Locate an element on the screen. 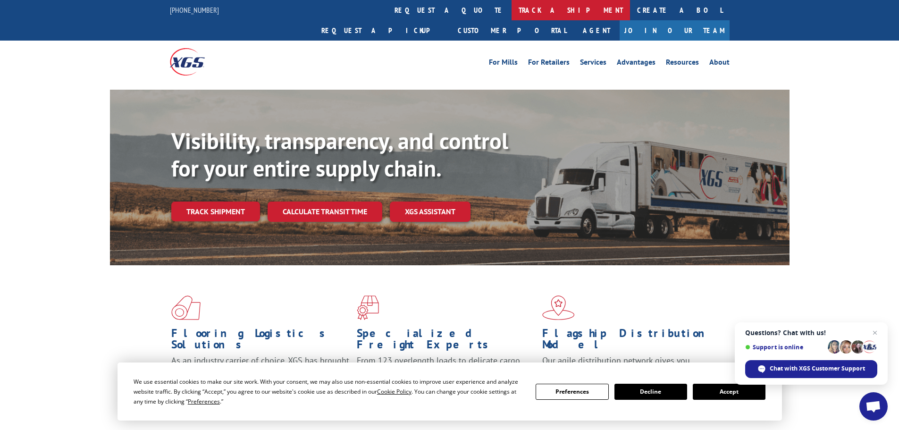  img: xgs-icon-focused-on-flooring-red is located at coordinates (368, 308).